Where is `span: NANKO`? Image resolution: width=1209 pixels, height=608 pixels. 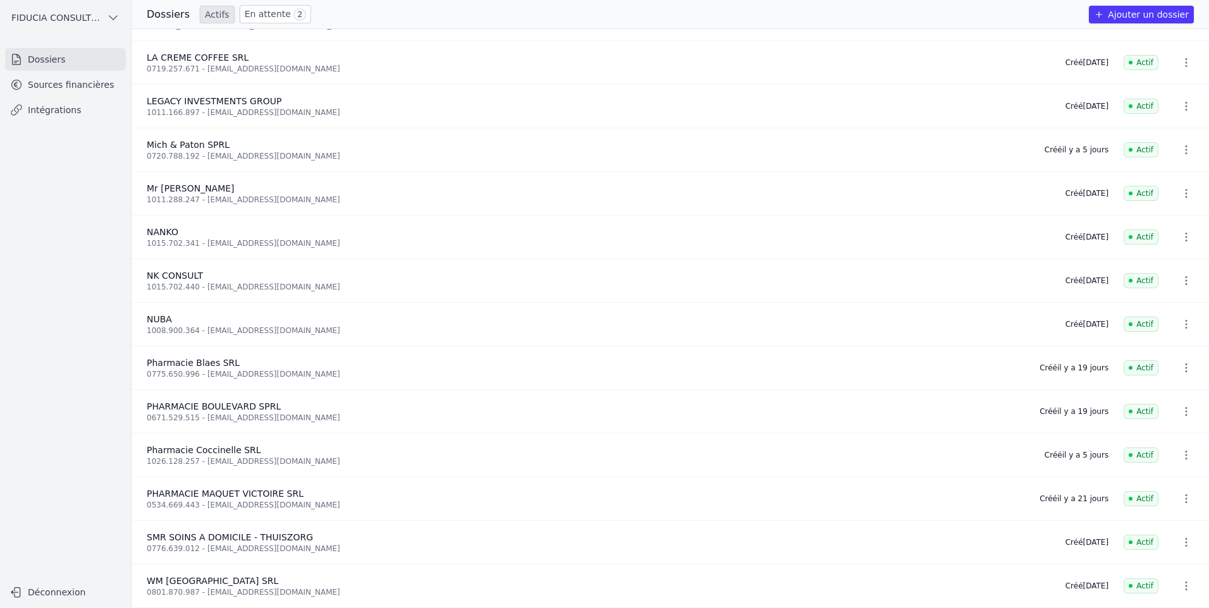
span: NANKO is located at coordinates (163, 232).